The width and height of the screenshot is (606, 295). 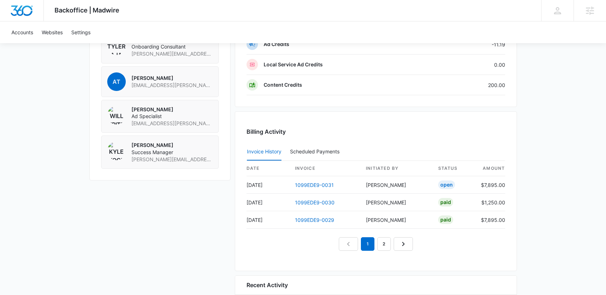 What do you see at coordinates (172, 116) in the screenshot?
I see `span: Ad Specialist` at bounding box center [172, 116].